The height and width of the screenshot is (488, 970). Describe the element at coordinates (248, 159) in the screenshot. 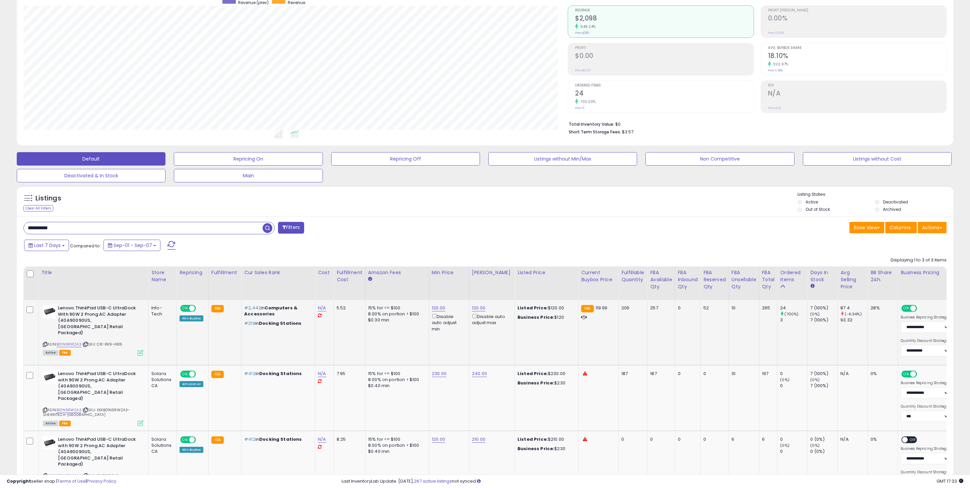

I see `button: Repricing On` at that location.